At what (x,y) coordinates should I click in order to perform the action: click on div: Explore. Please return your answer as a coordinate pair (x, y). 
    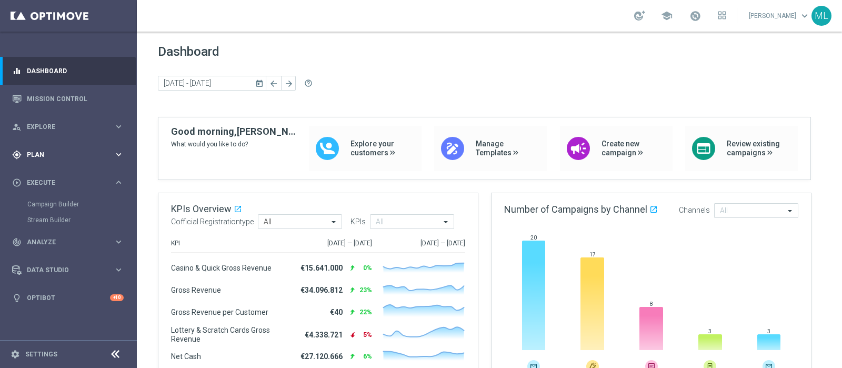
    Looking at the image, I should click on (63, 127).